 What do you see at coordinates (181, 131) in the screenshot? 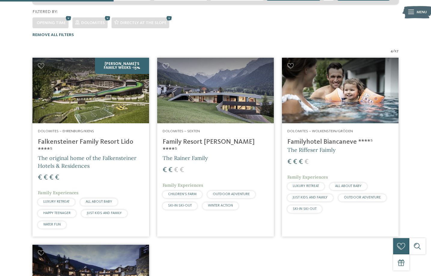
I see `span: Dolomites – Sexten` at bounding box center [181, 131].